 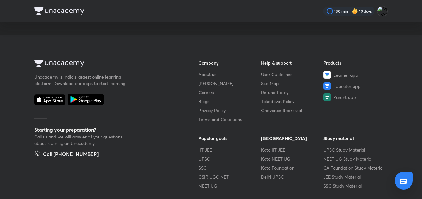 I want to click on h6: Products, so click(x=354, y=63).